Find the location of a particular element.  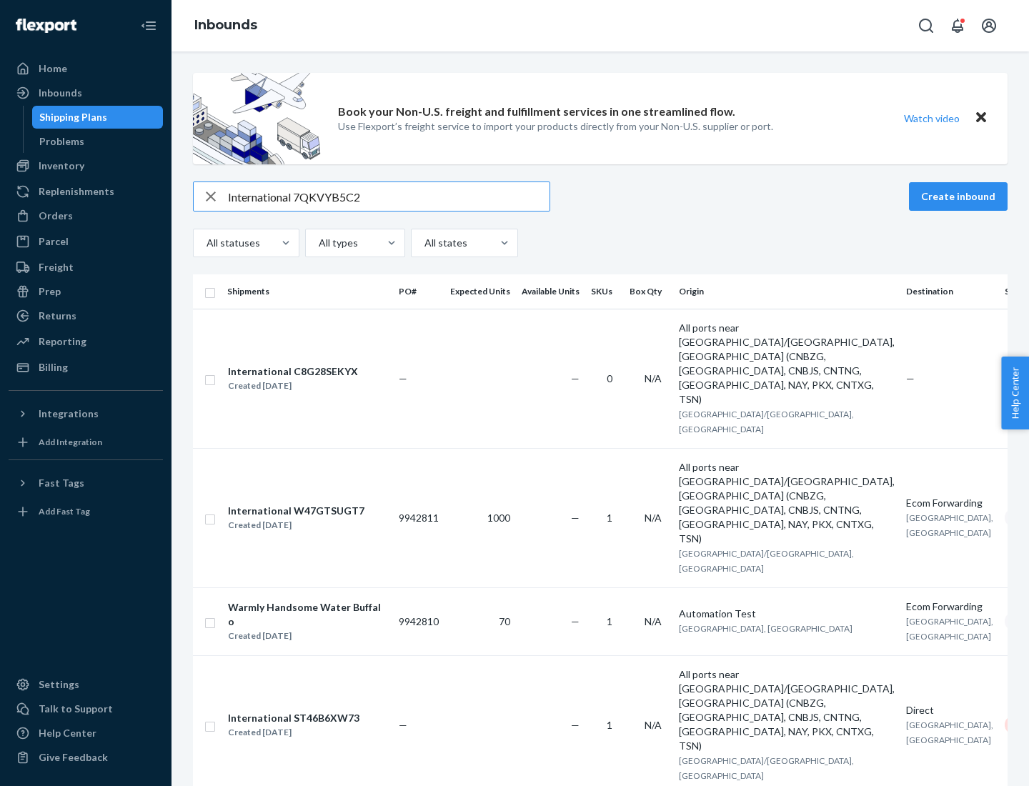

th: Expected Units is located at coordinates (480, 291).